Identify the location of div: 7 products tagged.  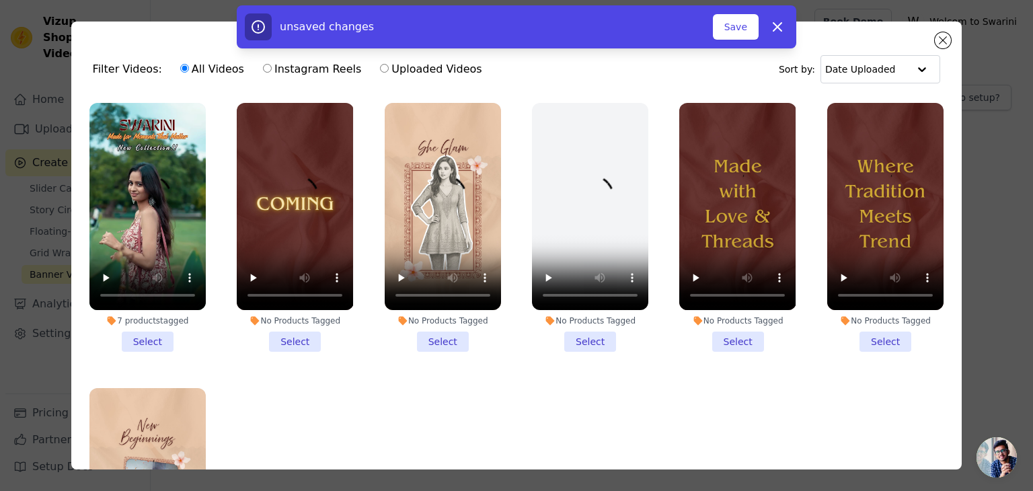
(147, 321).